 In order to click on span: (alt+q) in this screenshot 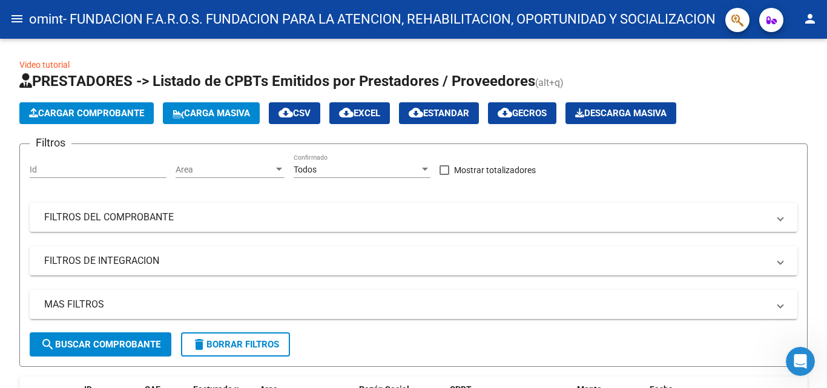, I will do `click(549, 82)`.